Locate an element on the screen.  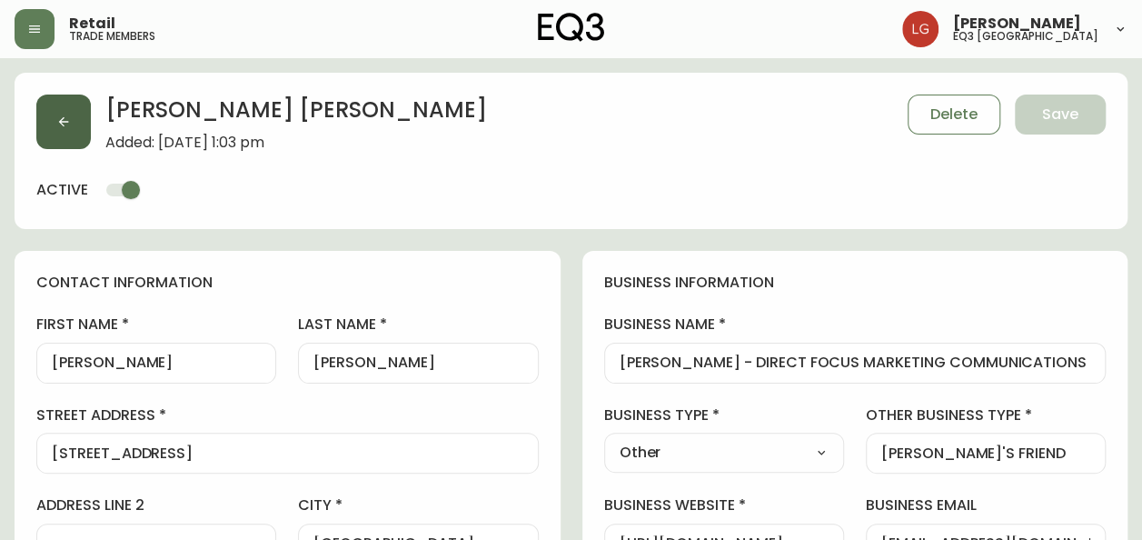
span: Delete is located at coordinates (954, 114).